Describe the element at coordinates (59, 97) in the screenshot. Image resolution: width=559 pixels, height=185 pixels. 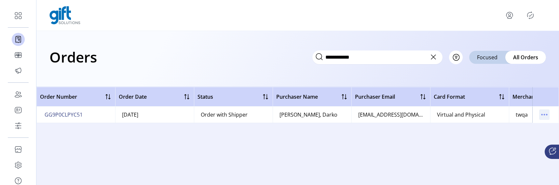
I see `span: Order Number` at that location.